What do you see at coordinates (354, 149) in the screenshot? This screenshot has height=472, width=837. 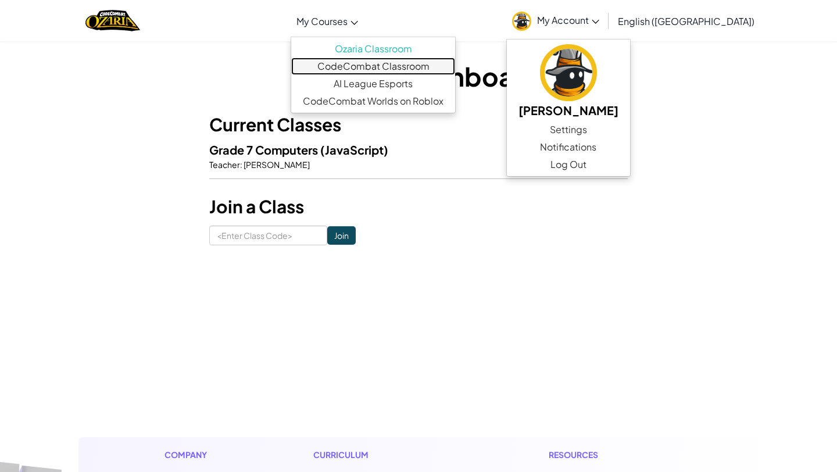 I see `span: (JavaScript)` at bounding box center [354, 149].